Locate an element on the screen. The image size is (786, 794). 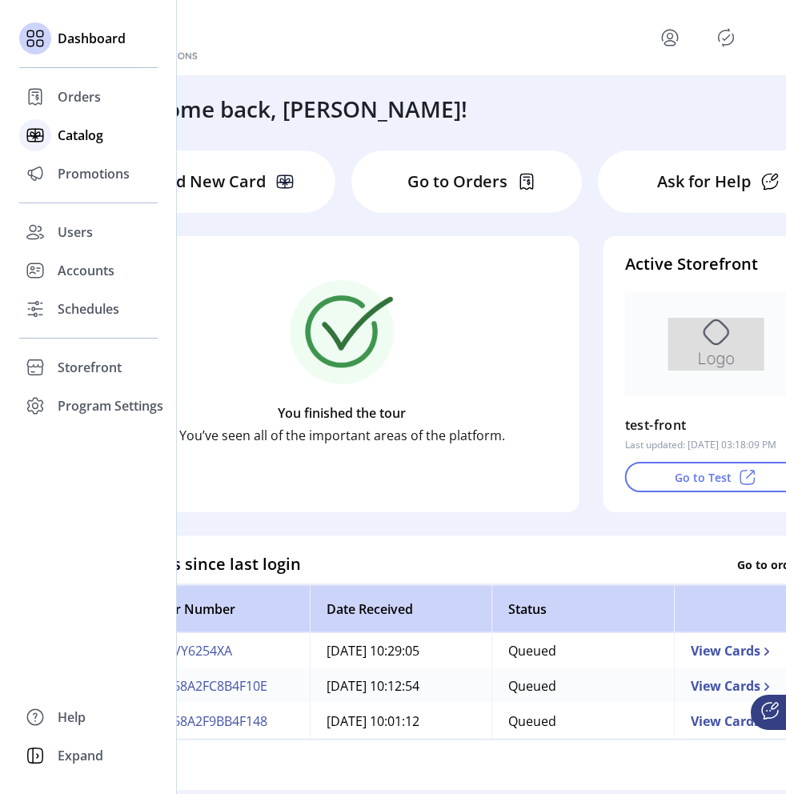
td: 589Z68A2F9BB4F148 is located at coordinates (219, 721).